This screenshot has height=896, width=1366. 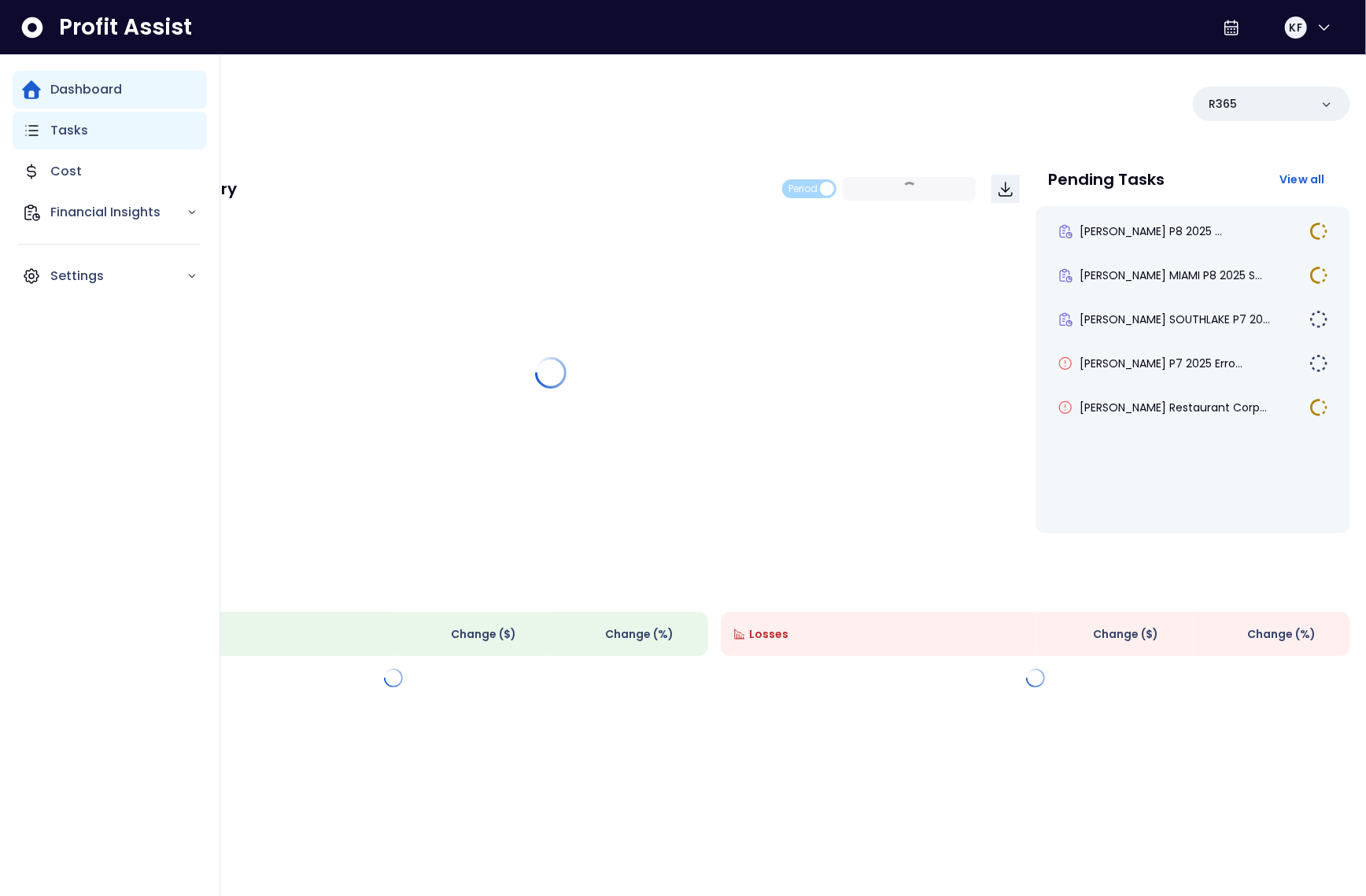 What do you see at coordinates (125, 28) in the screenshot?
I see `span: Profit Assist` at bounding box center [125, 28].